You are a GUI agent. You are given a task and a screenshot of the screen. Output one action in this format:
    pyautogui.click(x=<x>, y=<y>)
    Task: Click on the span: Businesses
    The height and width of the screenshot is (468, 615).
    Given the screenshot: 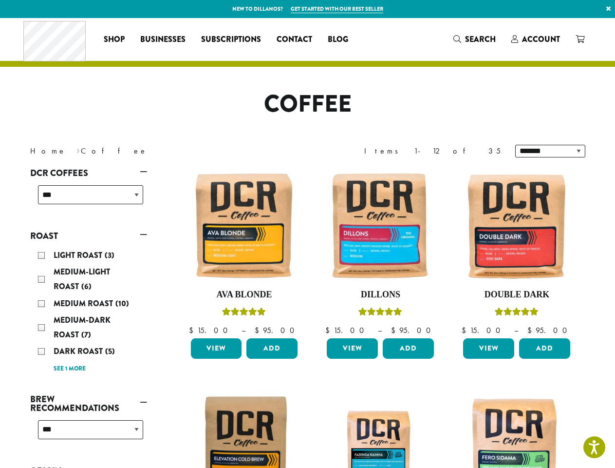 What is the action you would take?
    pyautogui.click(x=163, y=39)
    